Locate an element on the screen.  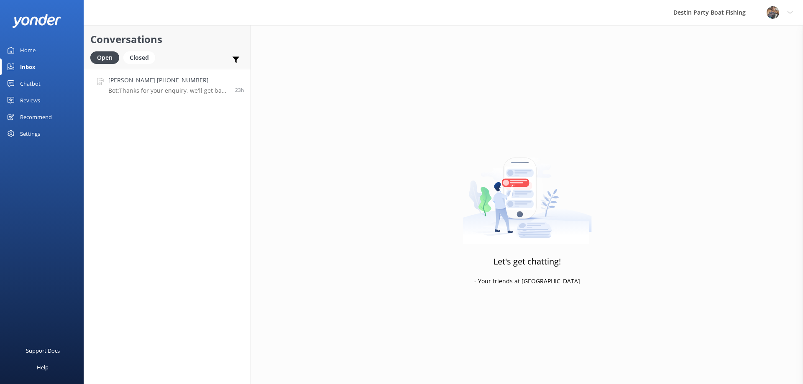
a: Closed is located at coordinates (141, 57).